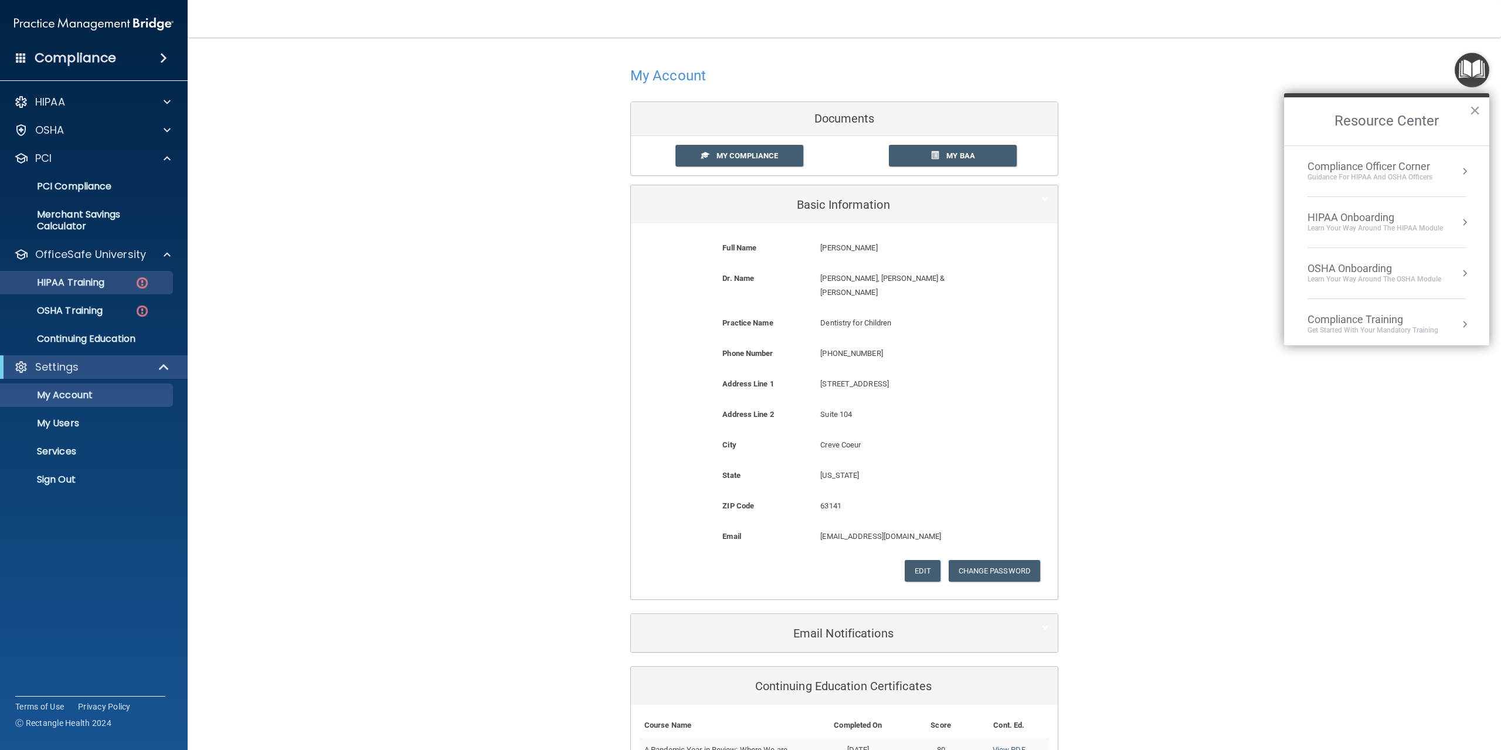 The width and height of the screenshot is (1501, 750). What do you see at coordinates (909, 414) in the screenshot?
I see `p: Suite 104` at bounding box center [909, 414].